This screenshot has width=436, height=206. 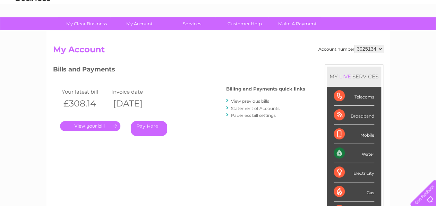 I want to click on a: My Clear Business, so click(x=86, y=24).